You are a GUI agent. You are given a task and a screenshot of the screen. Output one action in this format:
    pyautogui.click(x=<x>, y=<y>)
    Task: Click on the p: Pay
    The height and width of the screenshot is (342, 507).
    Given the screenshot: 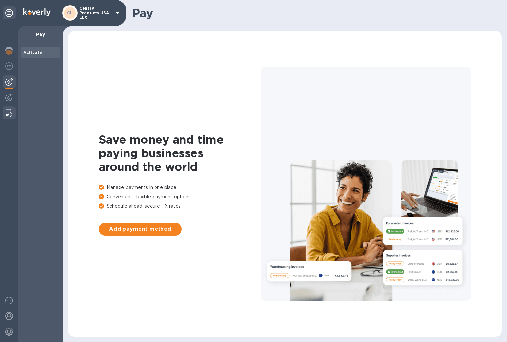 What is the action you would take?
    pyautogui.click(x=41, y=34)
    